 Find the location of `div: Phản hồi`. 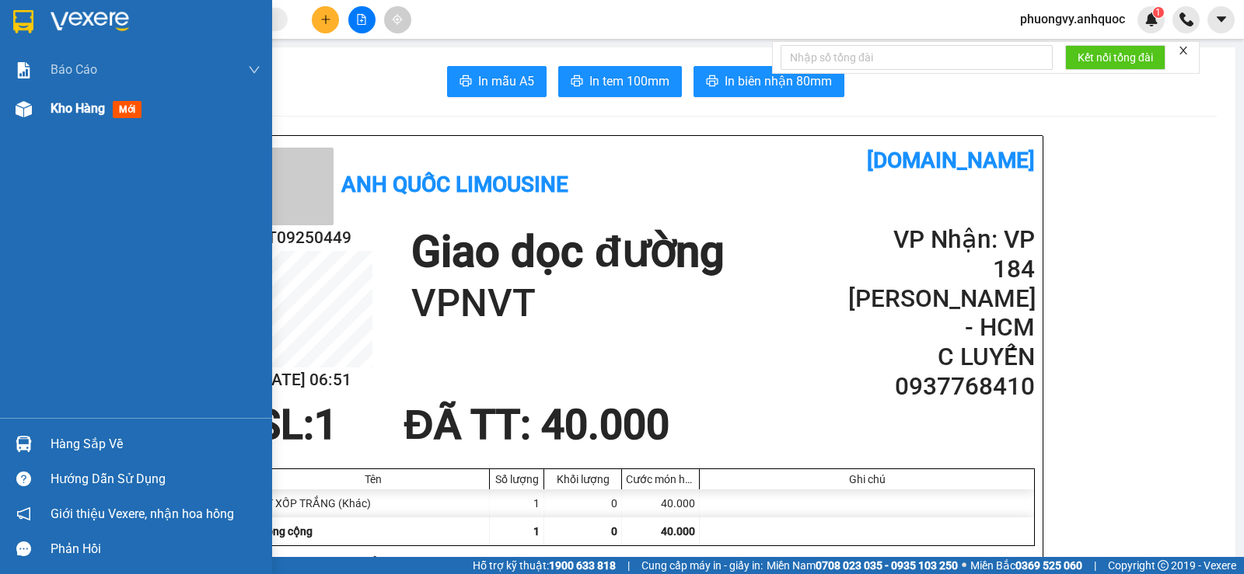

div: Phản hồi is located at coordinates (155, 550).